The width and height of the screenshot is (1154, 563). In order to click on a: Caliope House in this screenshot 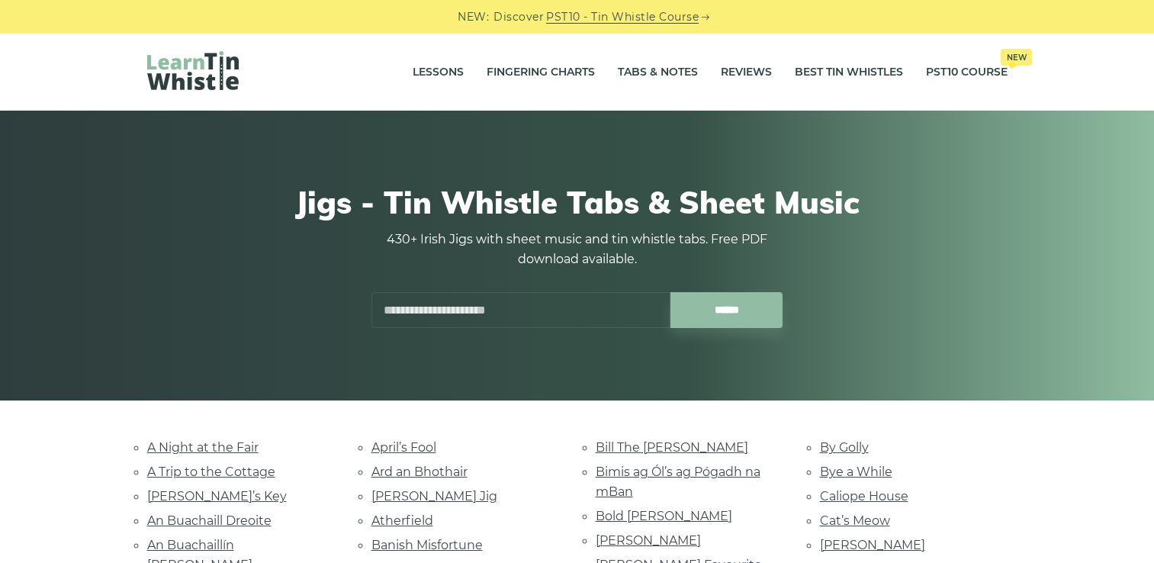, I will do `click(864, 496)`.